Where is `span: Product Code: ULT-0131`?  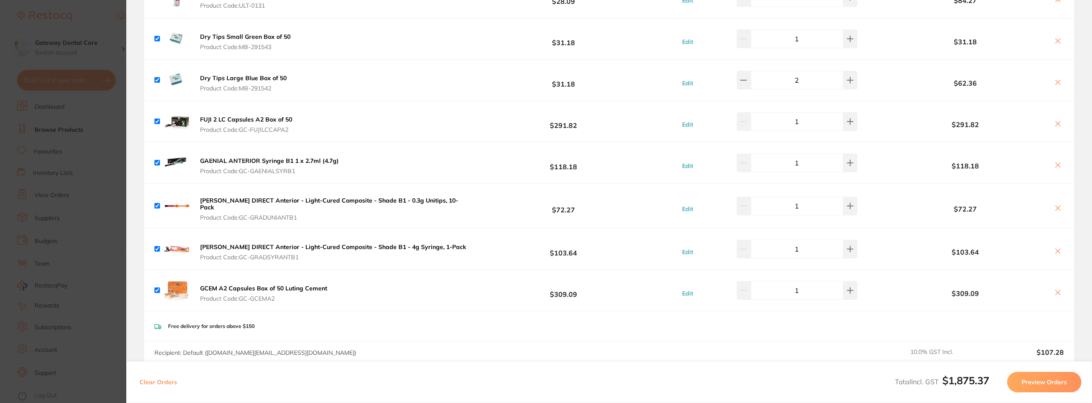 span: Product Code: ULT-0131 is located at coordinates (267, 6).